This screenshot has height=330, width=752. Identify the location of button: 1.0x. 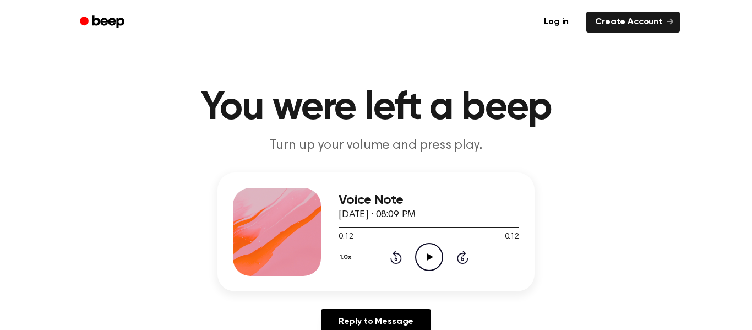
(347, 257).